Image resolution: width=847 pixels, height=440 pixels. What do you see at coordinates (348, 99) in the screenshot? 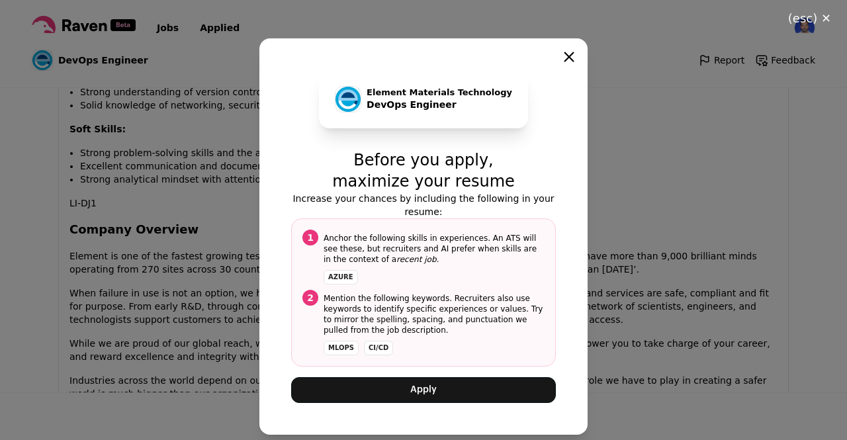
I see `img: 397987b067747d650d226872565d8e5956eac7a3b2d26dc610291122493a6e93.jpg` at bounding box center [348, 99].